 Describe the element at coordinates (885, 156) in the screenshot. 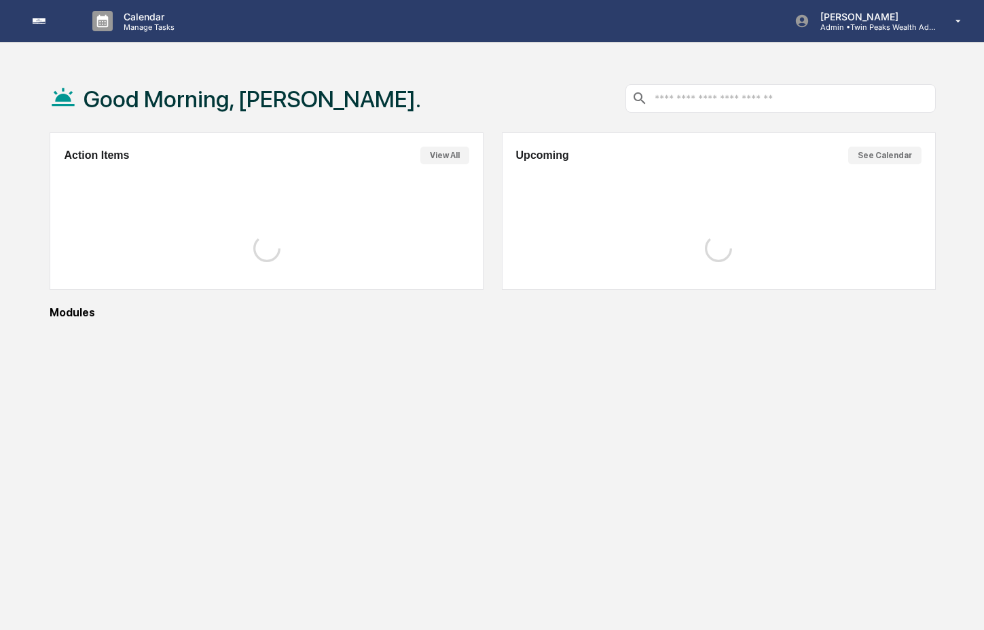

I see `button: See Calendar` at that location.